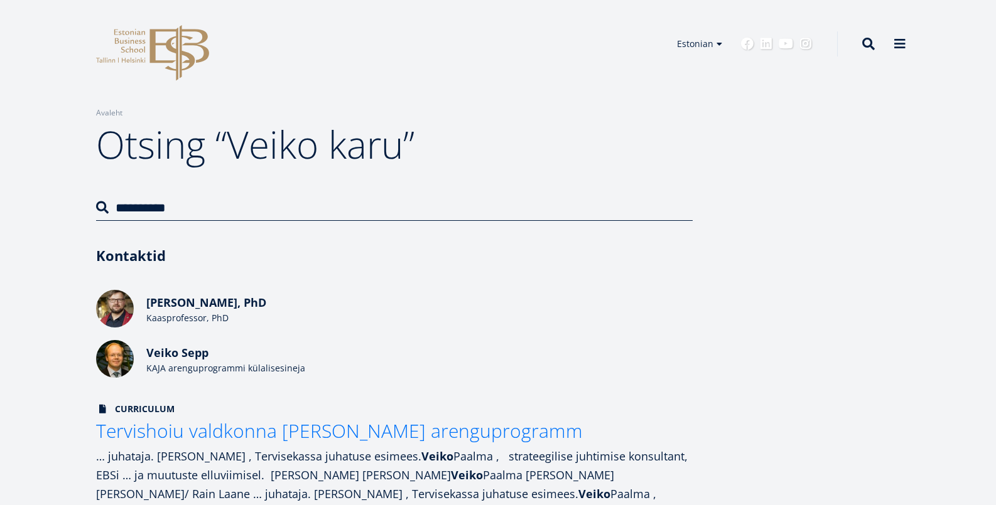  What do you see at coordinates (115, 309) in the screenshot?
I see `img: Veiko Karu` at bounding box center [115, 309].